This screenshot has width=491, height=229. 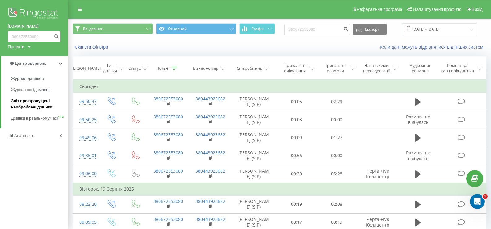 What do you see at coordinates (40, 79) in the screenshot?
I see `a: Журнал дзвінків` at bounding box center [40, 79].